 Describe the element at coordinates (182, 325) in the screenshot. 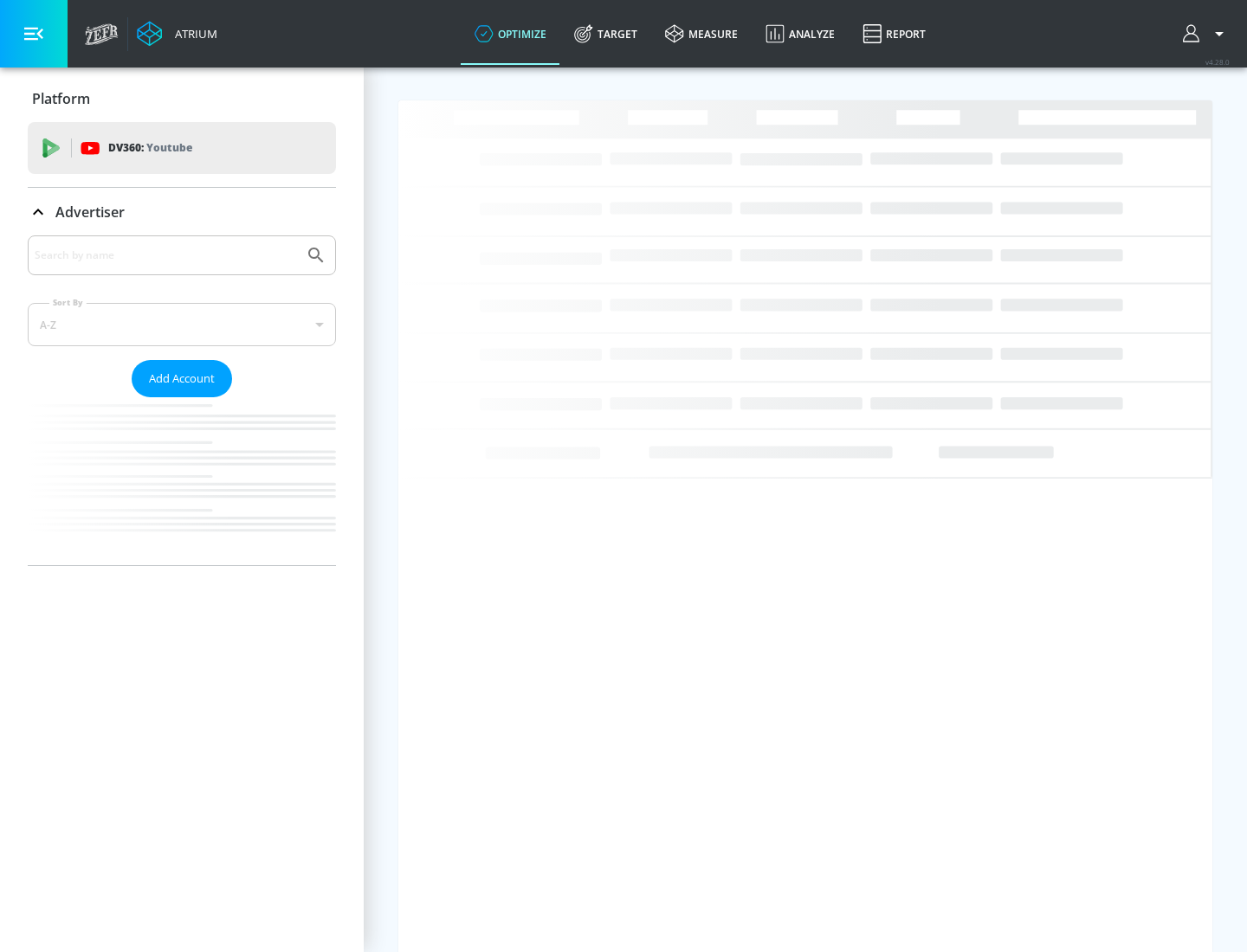

I see `div: A-Z` at that location.